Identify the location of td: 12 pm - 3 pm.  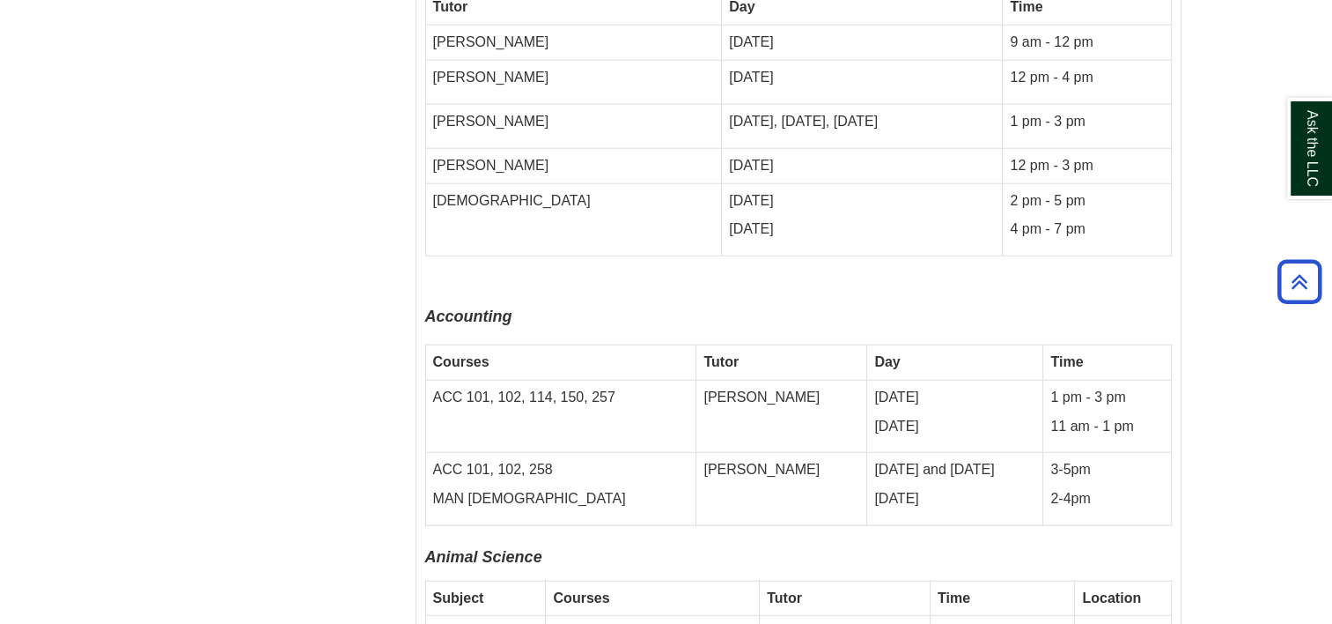
(1087, 166).